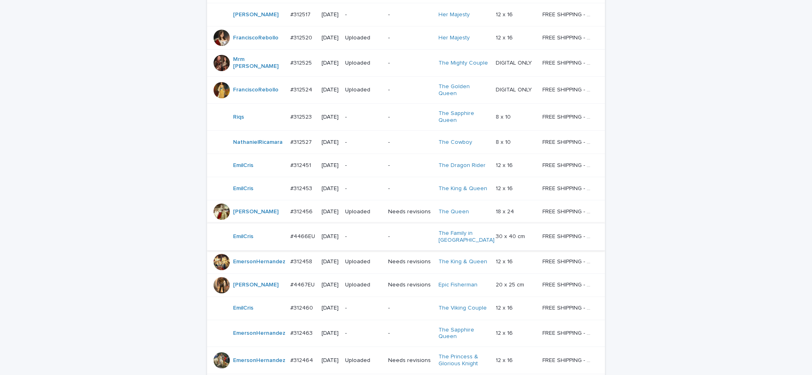 This screenshot has height=375, width=812. I want to click on p: DIGITAL ONLY, so click(514, 89).